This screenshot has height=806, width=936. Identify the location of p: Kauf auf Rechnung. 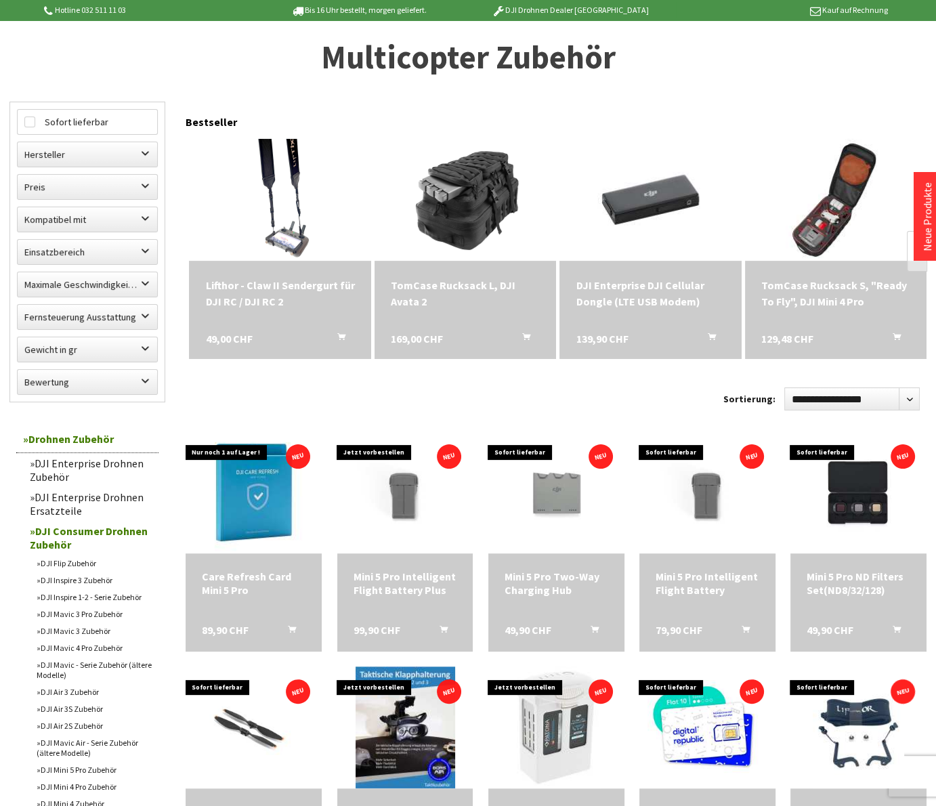
(782, 10).